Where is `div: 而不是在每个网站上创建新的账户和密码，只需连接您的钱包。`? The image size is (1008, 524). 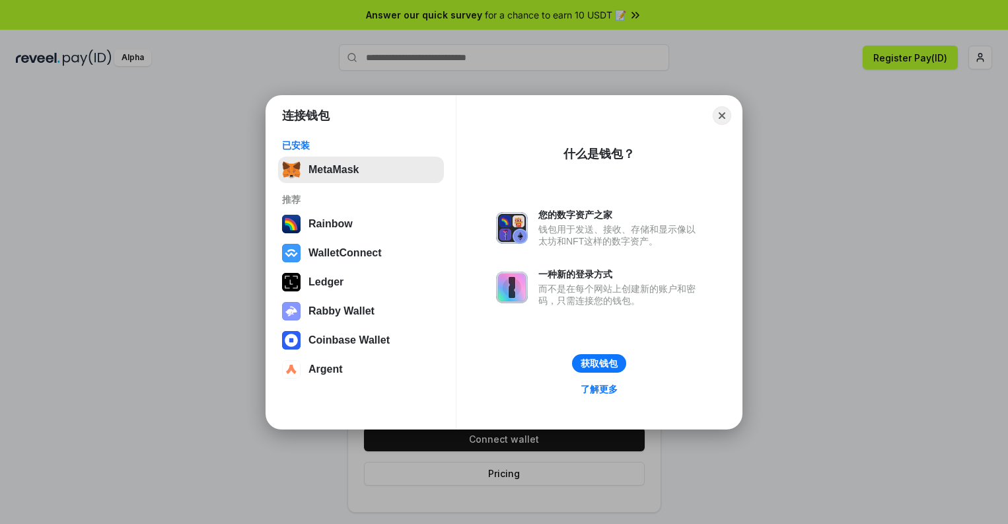
div: 而不是在每个网站上创建新的账户和密码，只需连接您的钱包。 is located at coordinates (620, 295).